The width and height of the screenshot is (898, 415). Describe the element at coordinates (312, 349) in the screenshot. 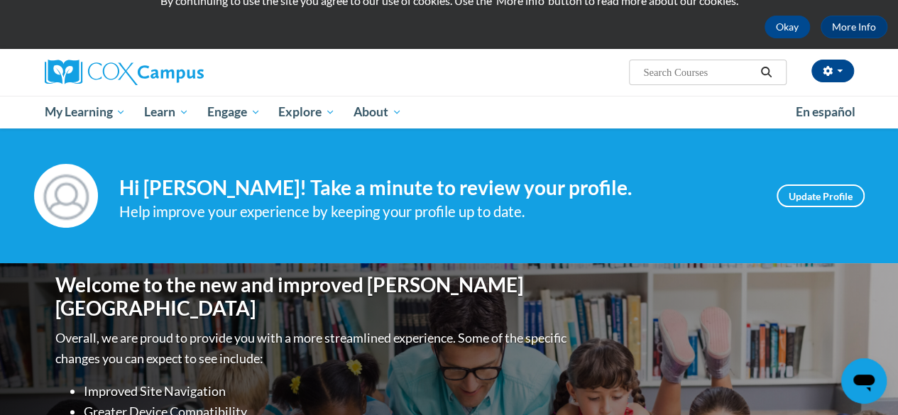

I see `p: Overall, we are proud to provide you with a more streamlined experience. Some of the specific cha...` at that location.